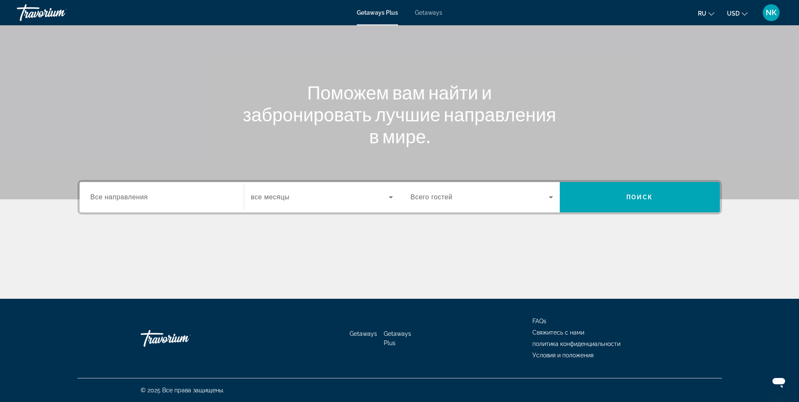  Describe the element at coordinates (431, 197) in the screenshot. I see `span: Всего гостей` at that location.